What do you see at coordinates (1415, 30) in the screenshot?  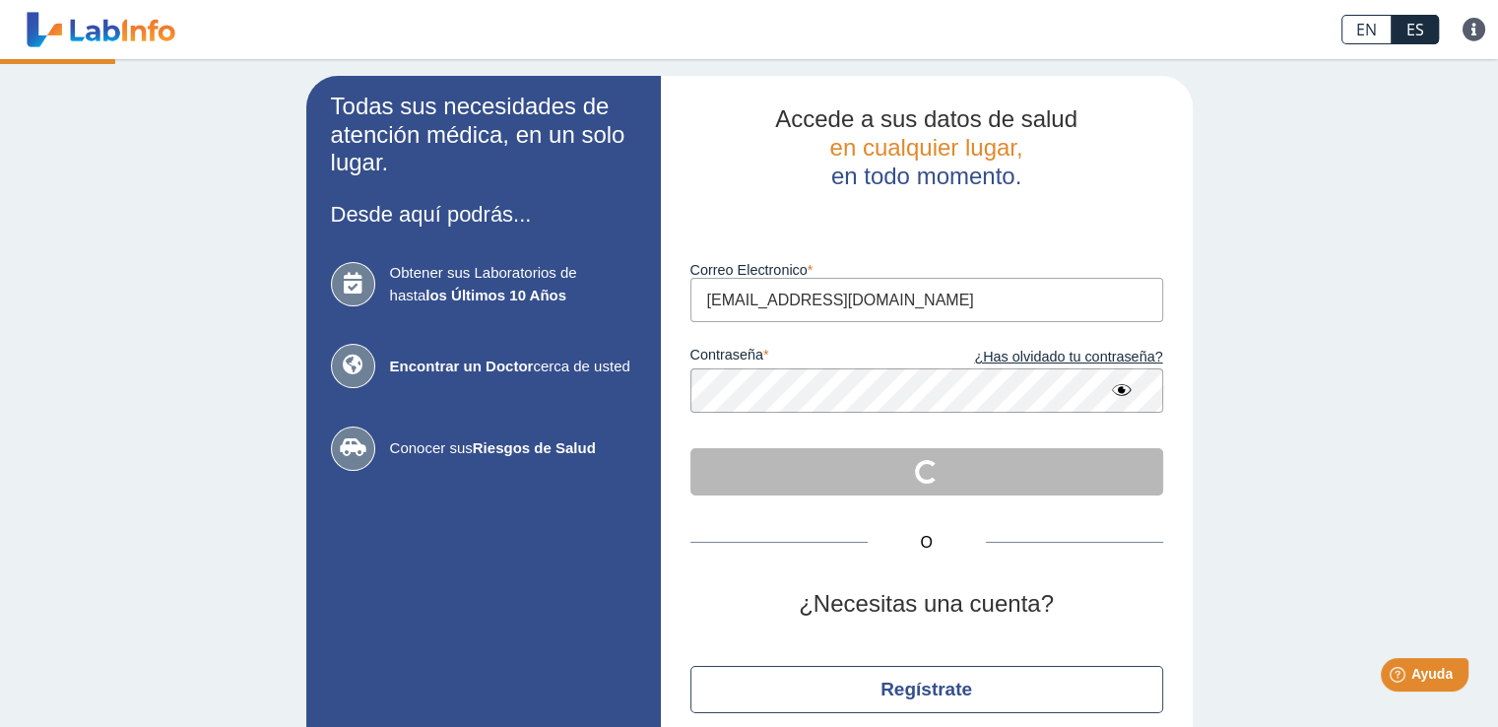 I see `a: ES` at bounding box center [1415, 30].